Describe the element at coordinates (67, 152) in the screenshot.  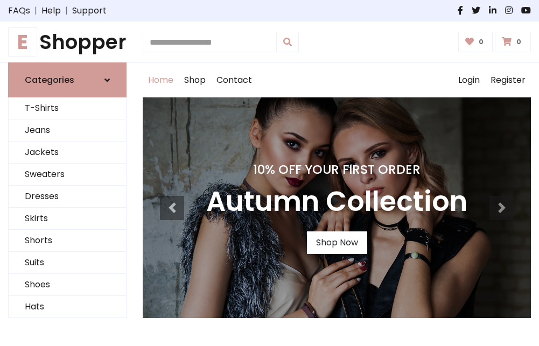
I see `a: Jackets` at that location.